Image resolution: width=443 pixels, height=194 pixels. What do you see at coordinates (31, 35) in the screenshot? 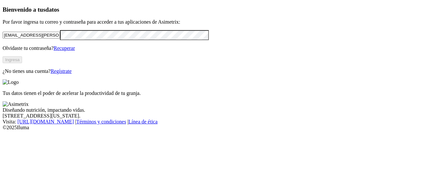
I see `input: Tu correo` at bounding box center [31, 35].